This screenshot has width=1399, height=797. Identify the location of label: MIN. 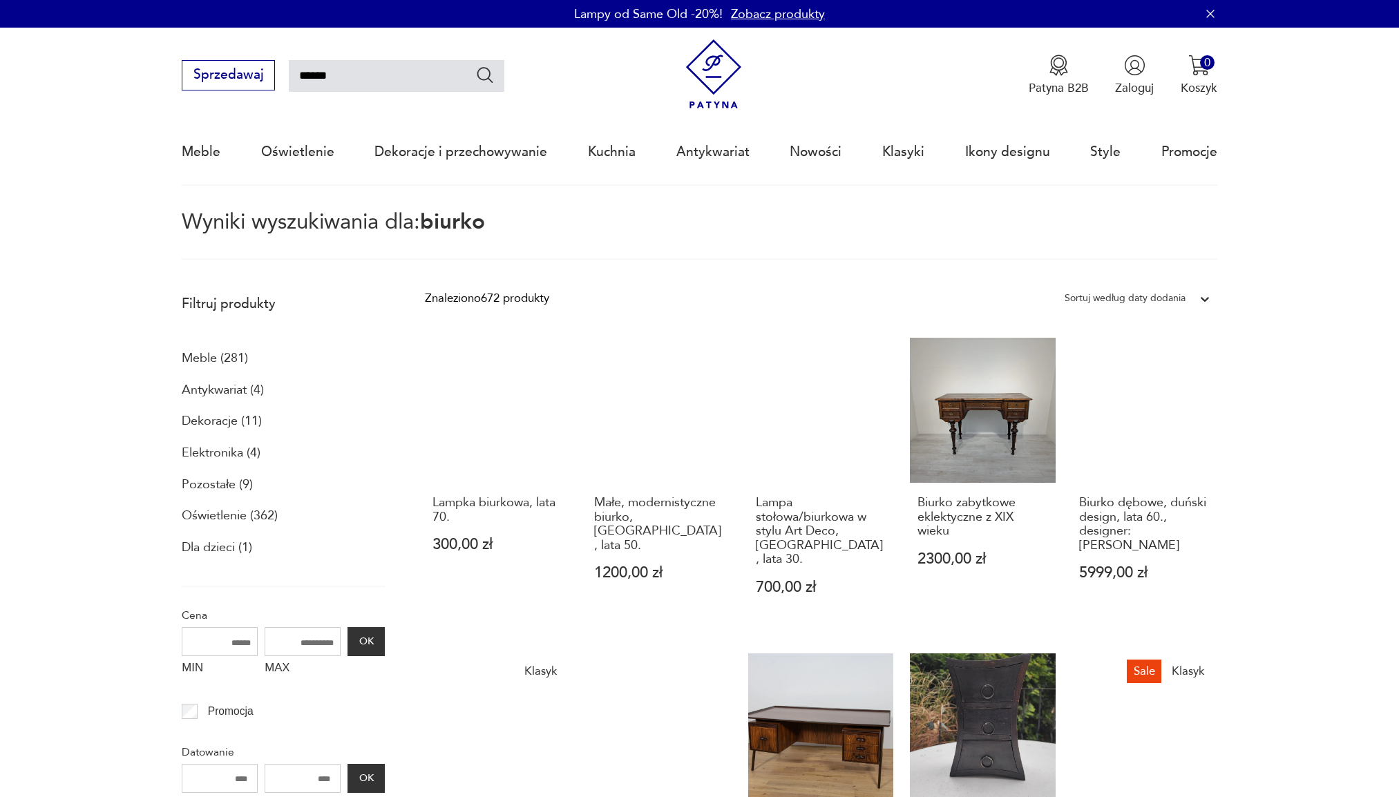
(220, 669).